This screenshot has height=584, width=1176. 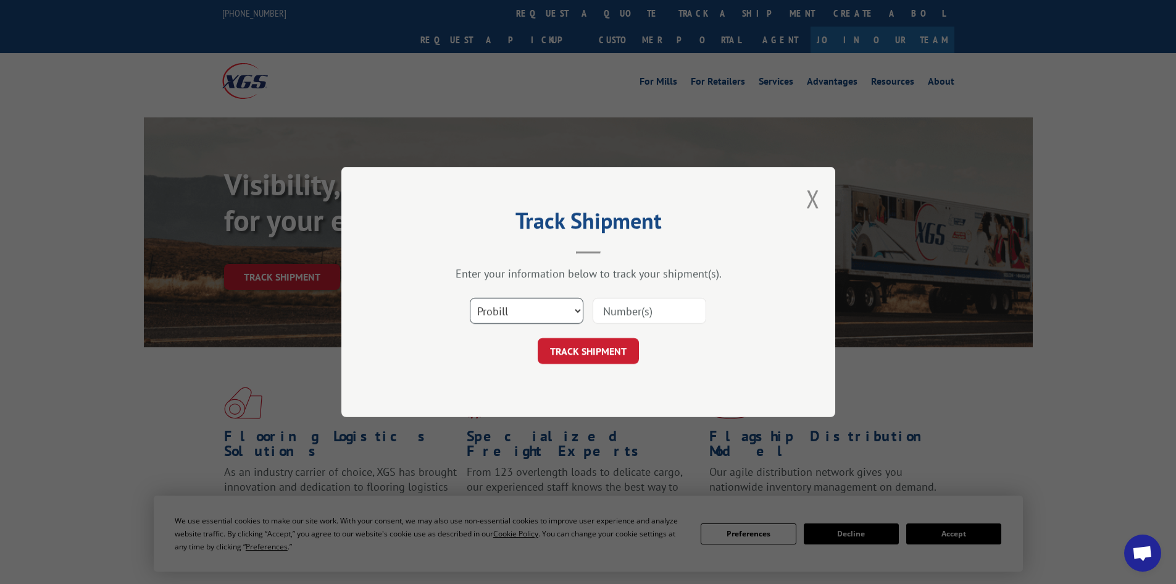 I want to click on div: Enter your information below to track your shipment(s)., so click(x=588, y=273).